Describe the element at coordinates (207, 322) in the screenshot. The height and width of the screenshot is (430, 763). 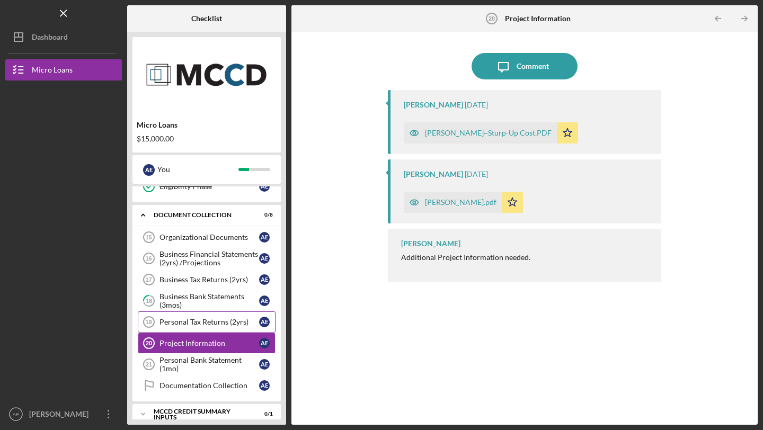
I see `a: 19Personal Tax Returns (2yrs)AE` at that location.